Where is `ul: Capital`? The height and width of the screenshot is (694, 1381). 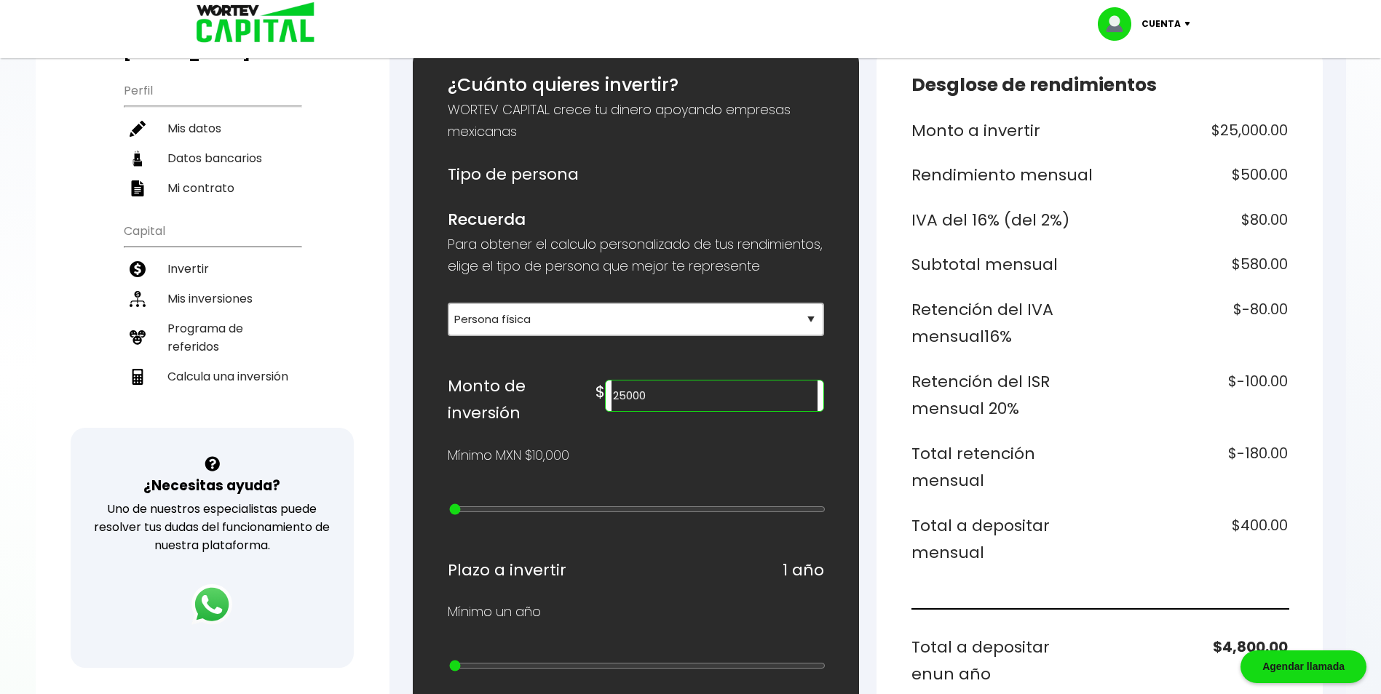
ul: Capital is located at coordinates (212, 321).